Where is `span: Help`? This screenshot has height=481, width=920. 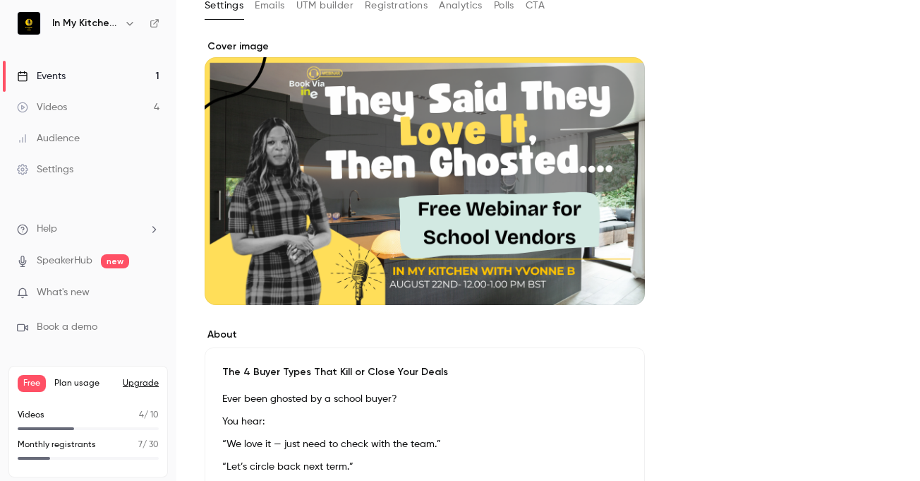 span: Help is located at coordinates (47, 229).